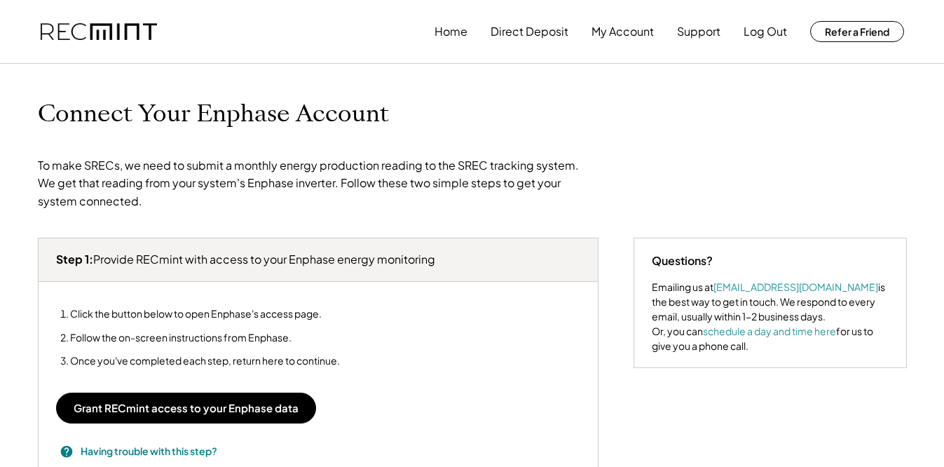  Describe the element at coordinates (770, 331) in the screenshot. I see `a: schedule a day and time here` at that location.